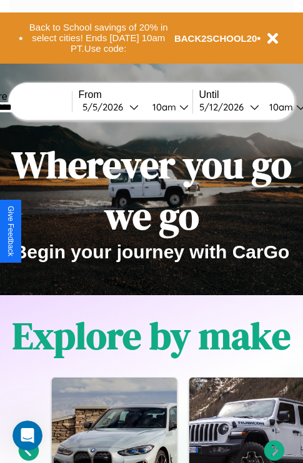 The height and width of the screenshot is (463, 303). I want to click on h1: Explore by make, so click(151, 336).